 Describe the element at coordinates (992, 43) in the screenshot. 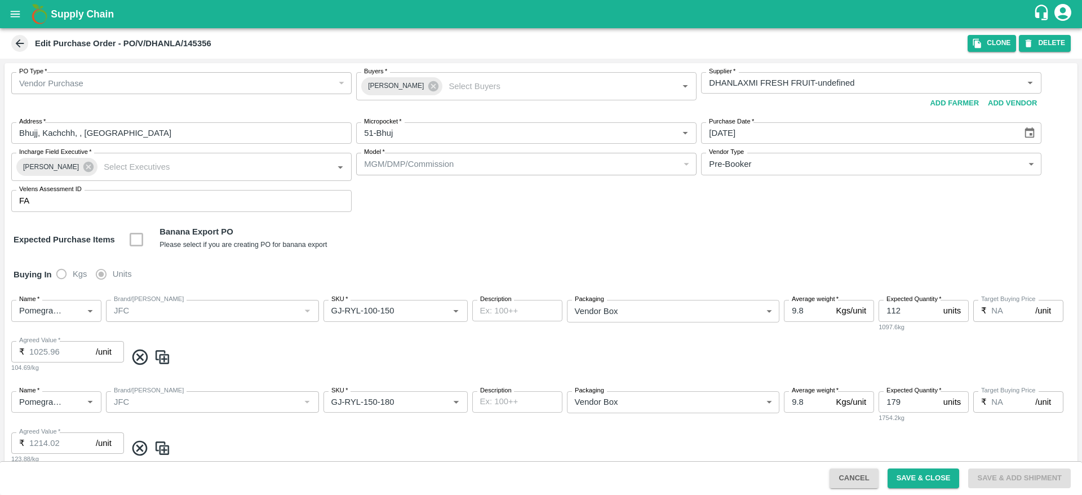

I see `button: Clone` at that location.